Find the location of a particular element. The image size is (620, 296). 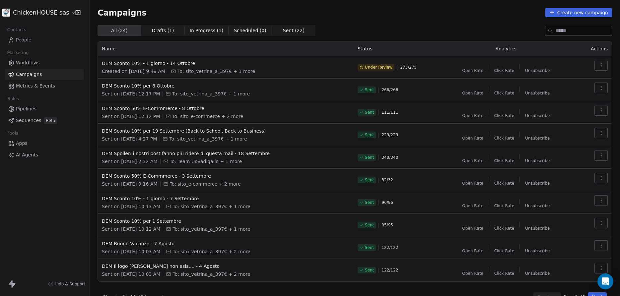

span: Help & Support is located at coordinates (70, 284).